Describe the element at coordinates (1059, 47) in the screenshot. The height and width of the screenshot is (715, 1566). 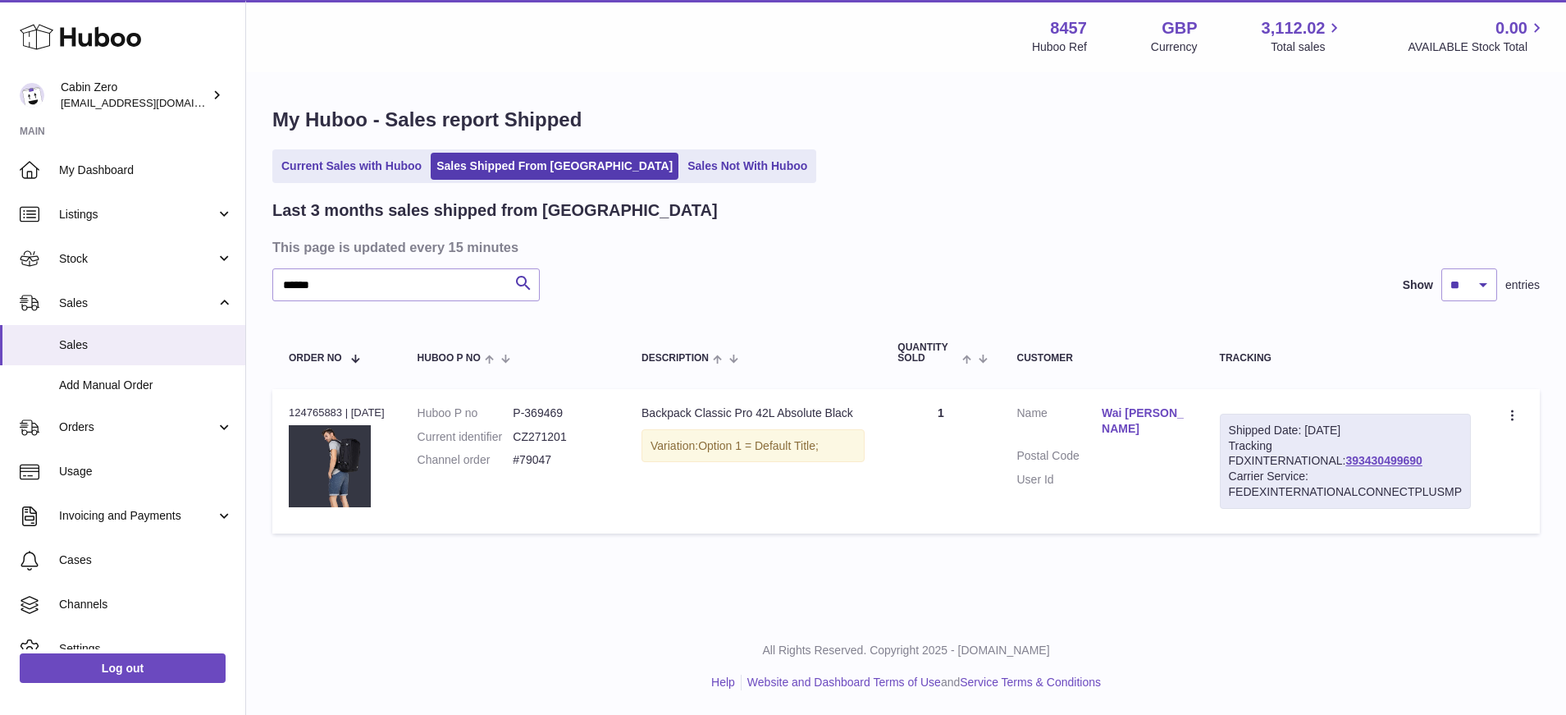
I see `div: Huboo Ref` at that location.